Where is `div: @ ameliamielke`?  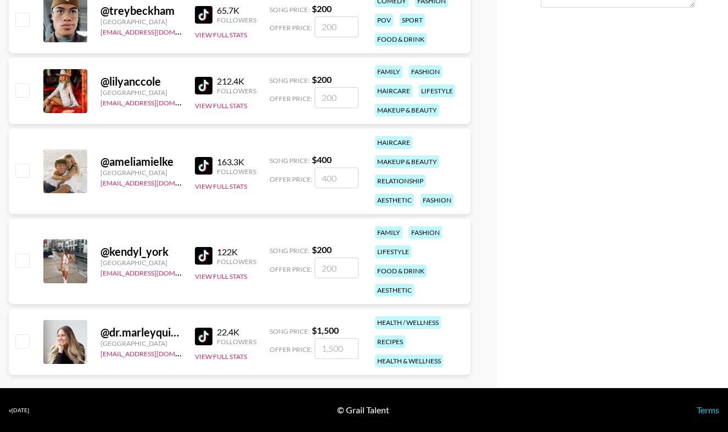 div: @ ameliamielke is located at coordinates (141, 161).